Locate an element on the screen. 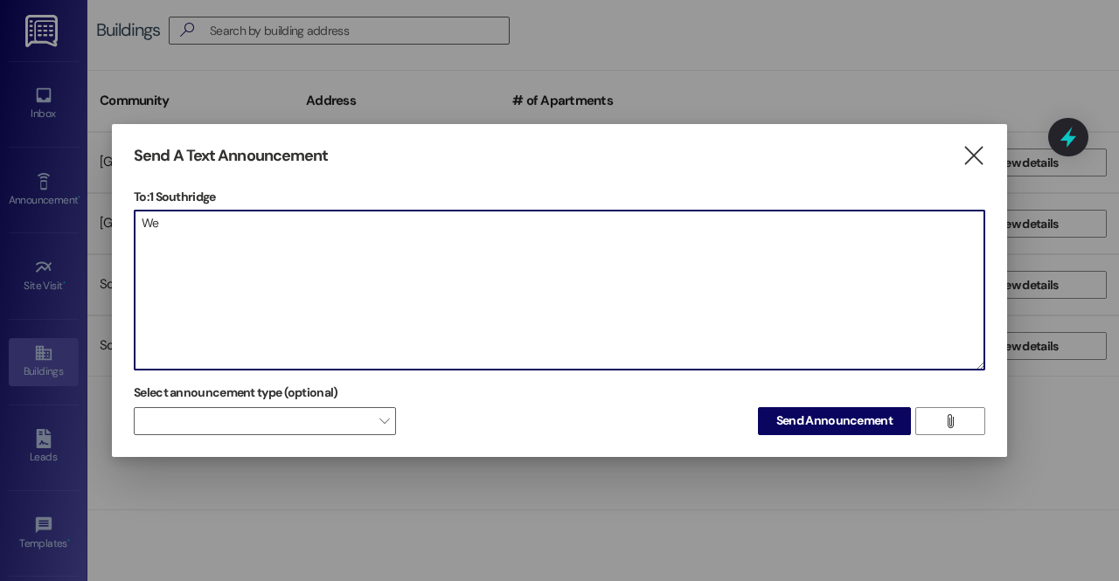 This screenshot has height=581, width=1119. button: Send Announcement is located at coordinates (834, 421).